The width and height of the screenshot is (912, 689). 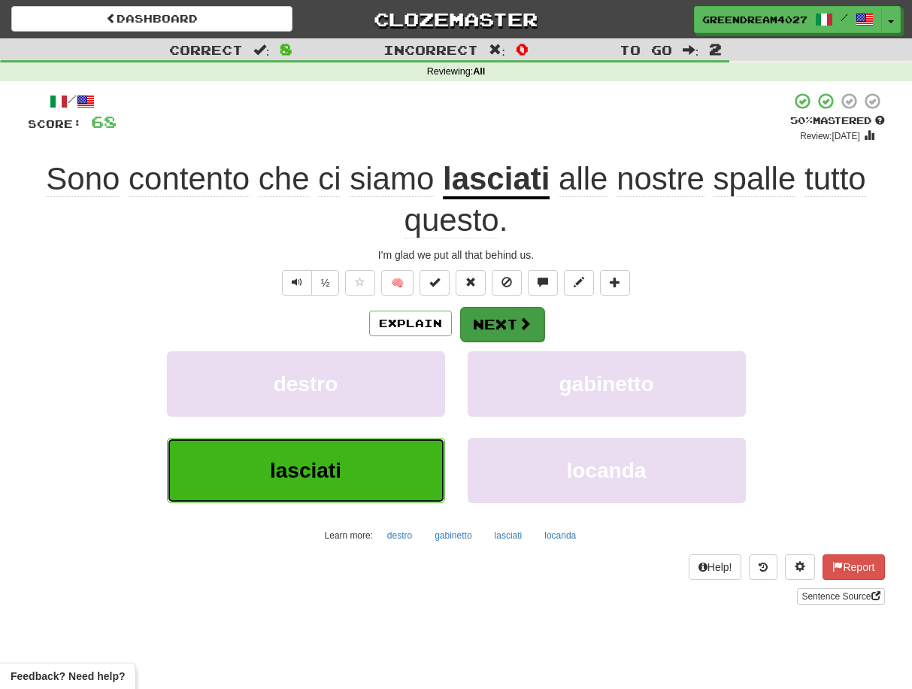 I want to click on span: spalle, so click(x=755, y=179).